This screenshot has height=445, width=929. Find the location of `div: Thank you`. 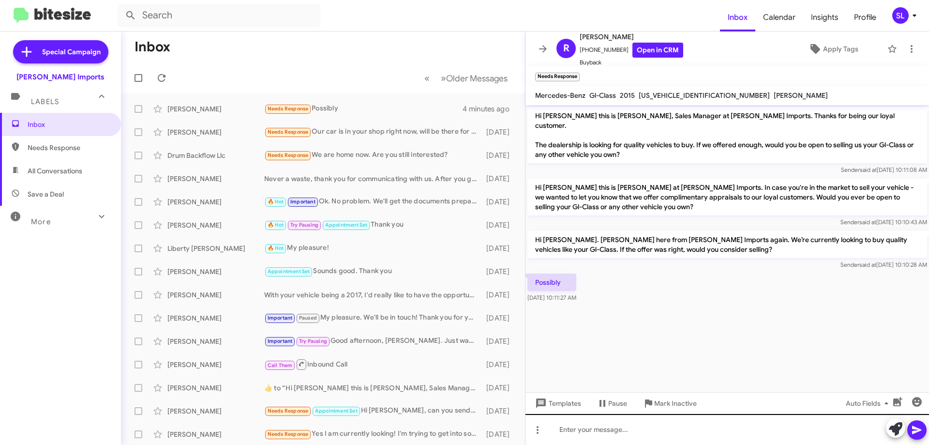

div: Thank you is located at coordinates (373, 225).